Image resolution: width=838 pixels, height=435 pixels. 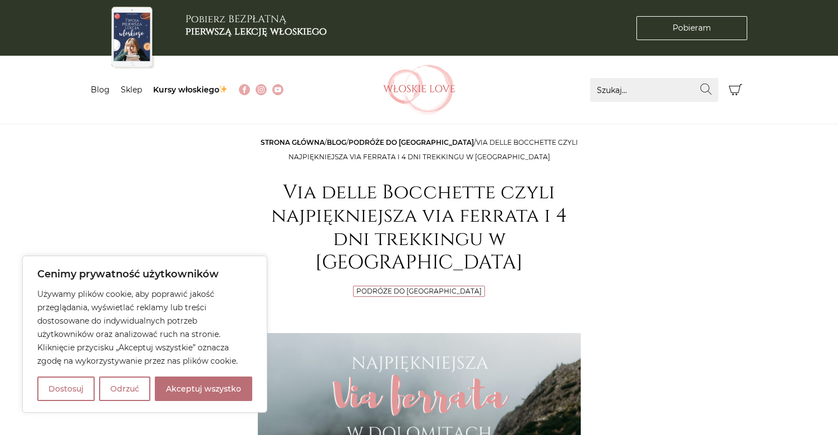 I want to click on p: Cenimy prywatność użytkowników, so click(x=145, y=274).